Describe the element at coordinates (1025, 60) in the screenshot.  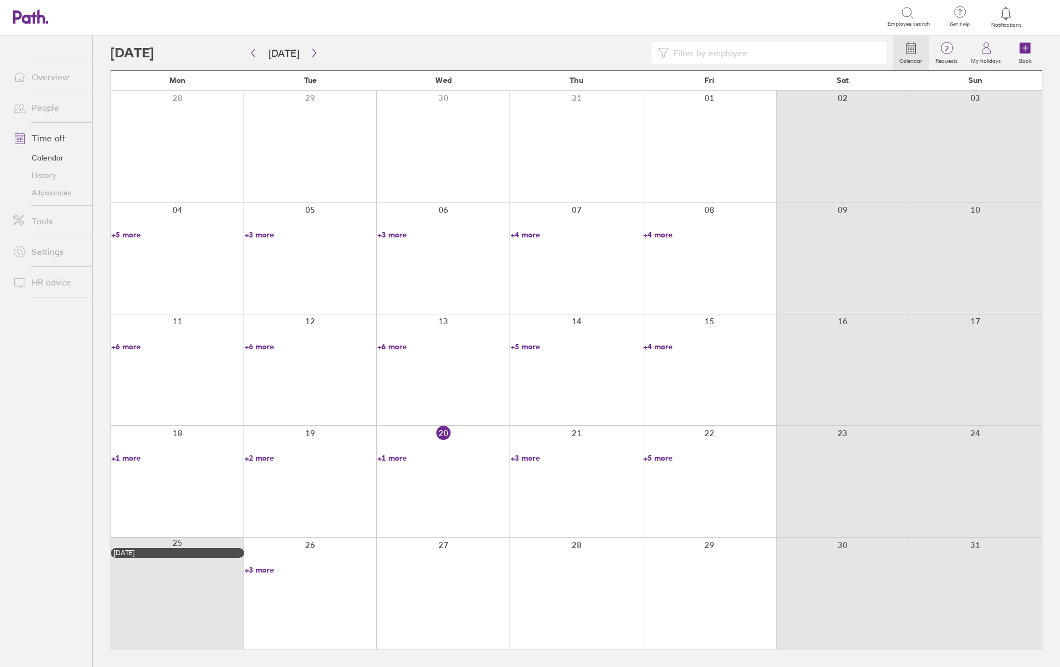
I see `label: Book` at that location.